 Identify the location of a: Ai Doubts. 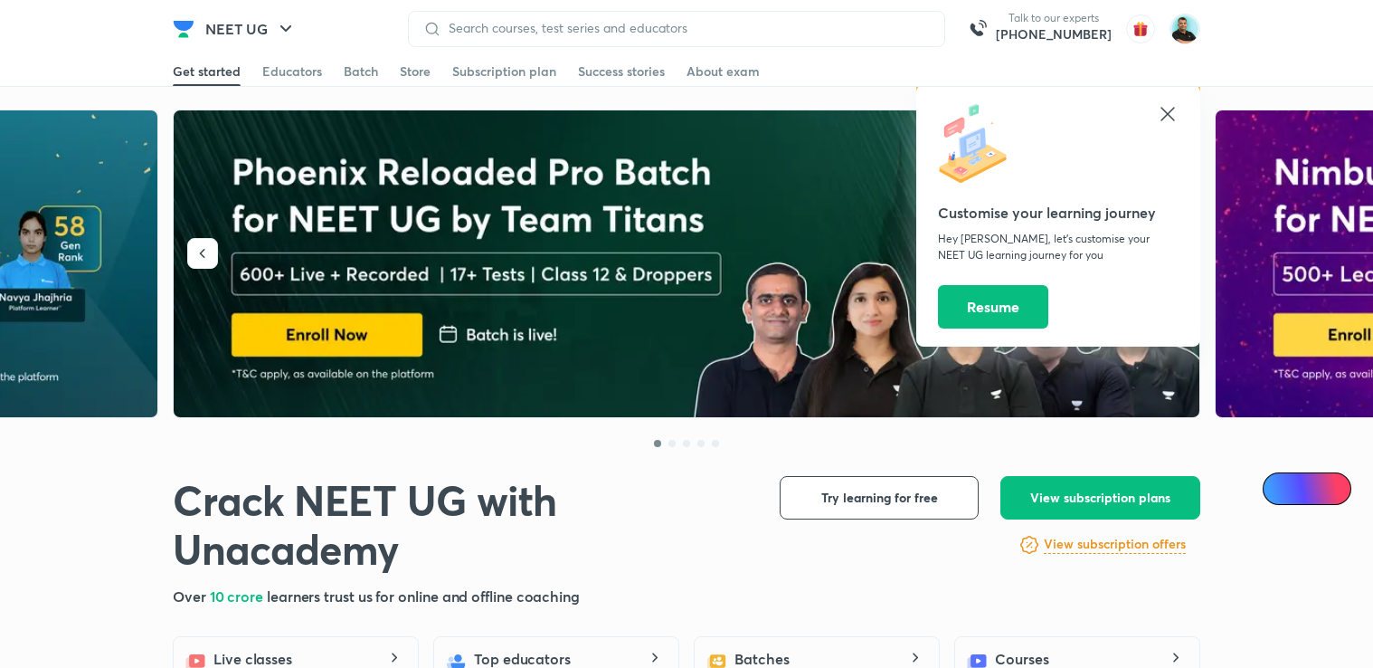
(1307, 489).